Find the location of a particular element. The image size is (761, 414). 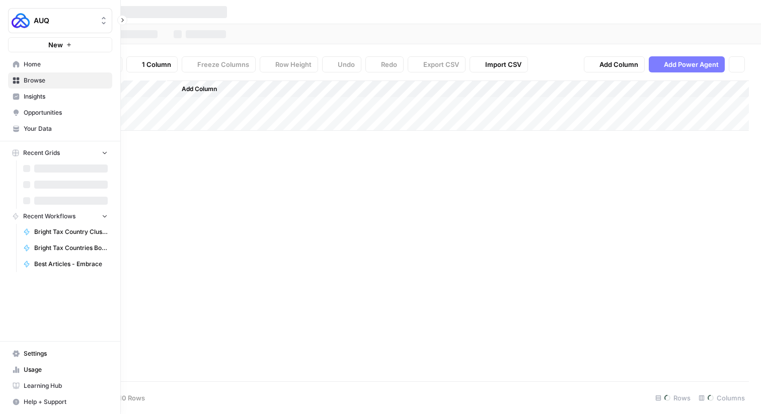

span: Bright Tax Countries Bottom Tier is located at coordinates (71, 248).